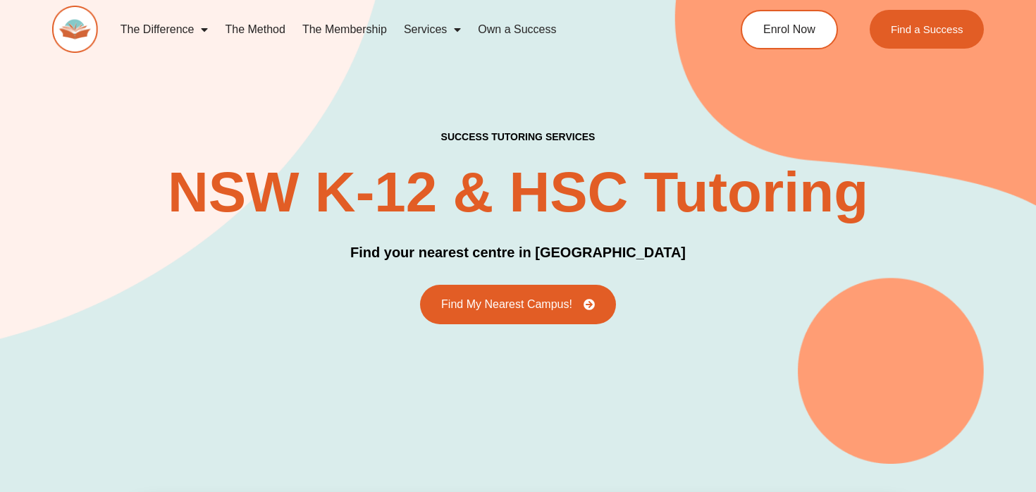 The image size is (1036, 492). Describe the element at coordinates (789, 30) in the screenshot. I see `a: Enrol Now` at that location.